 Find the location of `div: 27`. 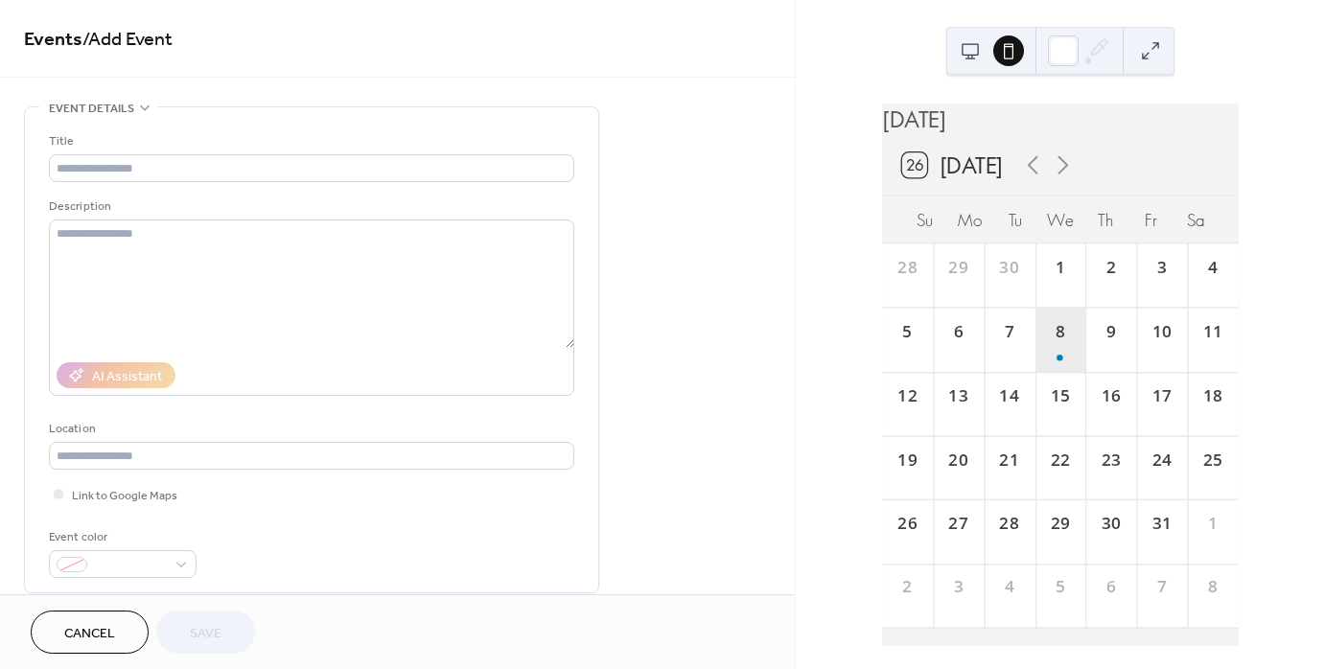

div: 27 is located at coordinates (959, 524).